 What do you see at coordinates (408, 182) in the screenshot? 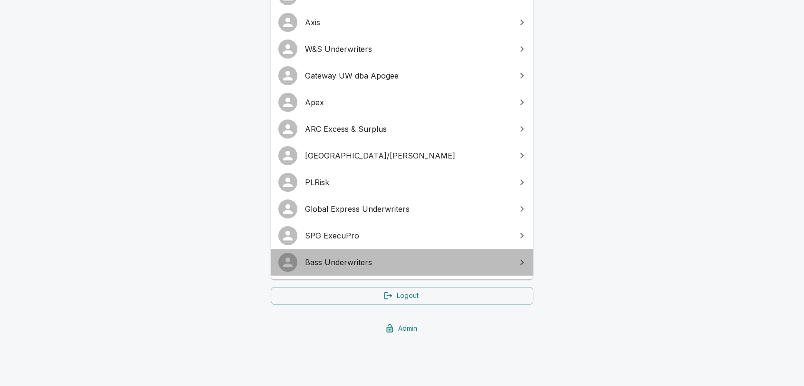
I see `span: PLRisk` at bounding box center [408, 182].